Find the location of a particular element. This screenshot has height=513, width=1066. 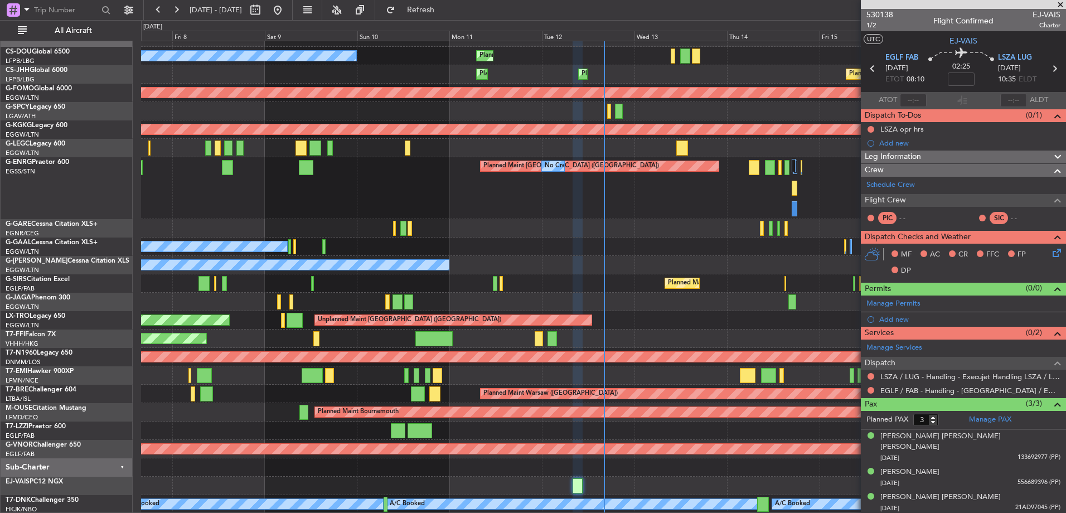

span: (3/3) is located at coordinates (1033, 403).